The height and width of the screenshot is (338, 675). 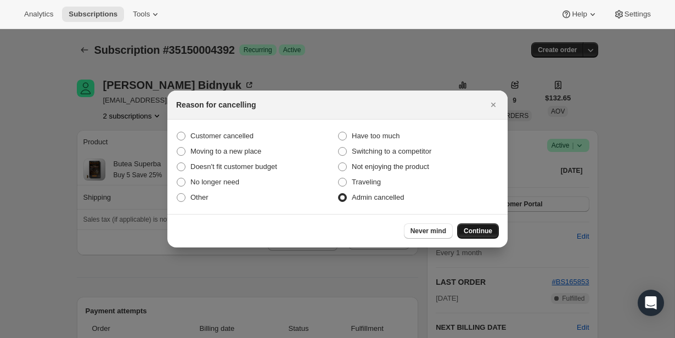 I want to click on span: Doesn't fit customer budget, so click(x=234, y=166).